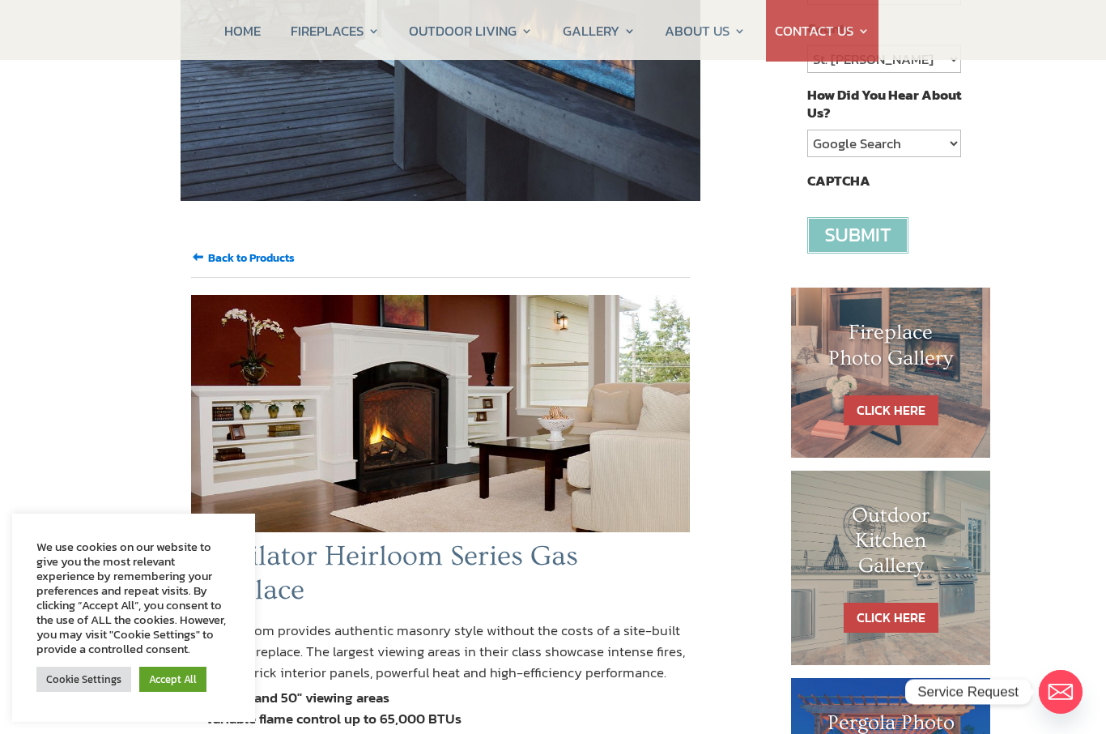  What do you see at coordinates (134, 598) in the screenshot?
I see `div: We use cookies on our website to give you the most relevant experience by remembering your prefer...` at bounding box center [134, 598].